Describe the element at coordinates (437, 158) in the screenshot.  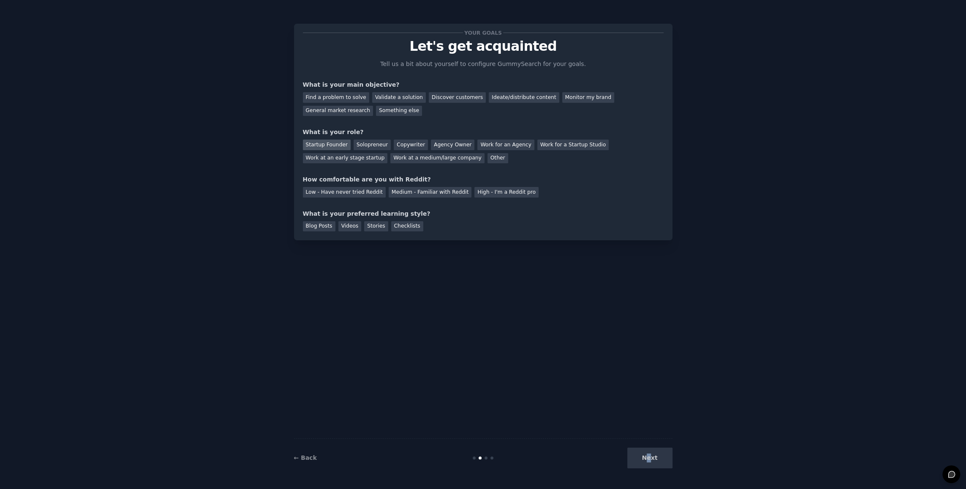
I see `div: Work at a medium/large company` at that location.